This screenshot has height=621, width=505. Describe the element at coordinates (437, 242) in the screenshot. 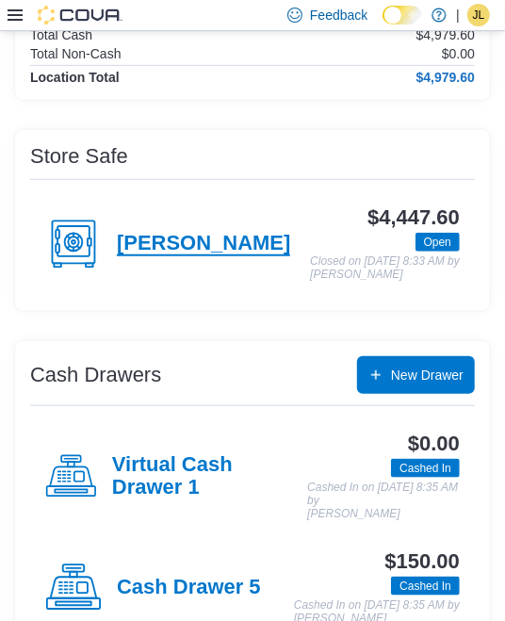

I see `span: Open` at that location.